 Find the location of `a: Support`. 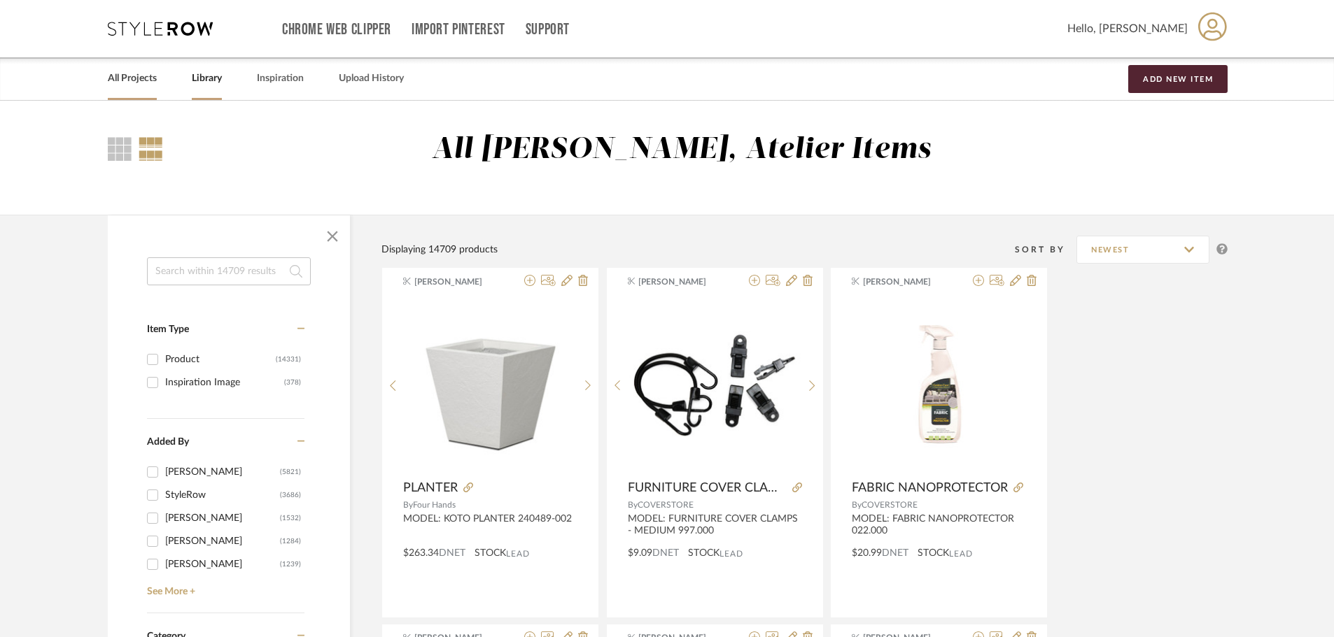

a: Support is located at coordinates (547, 29).